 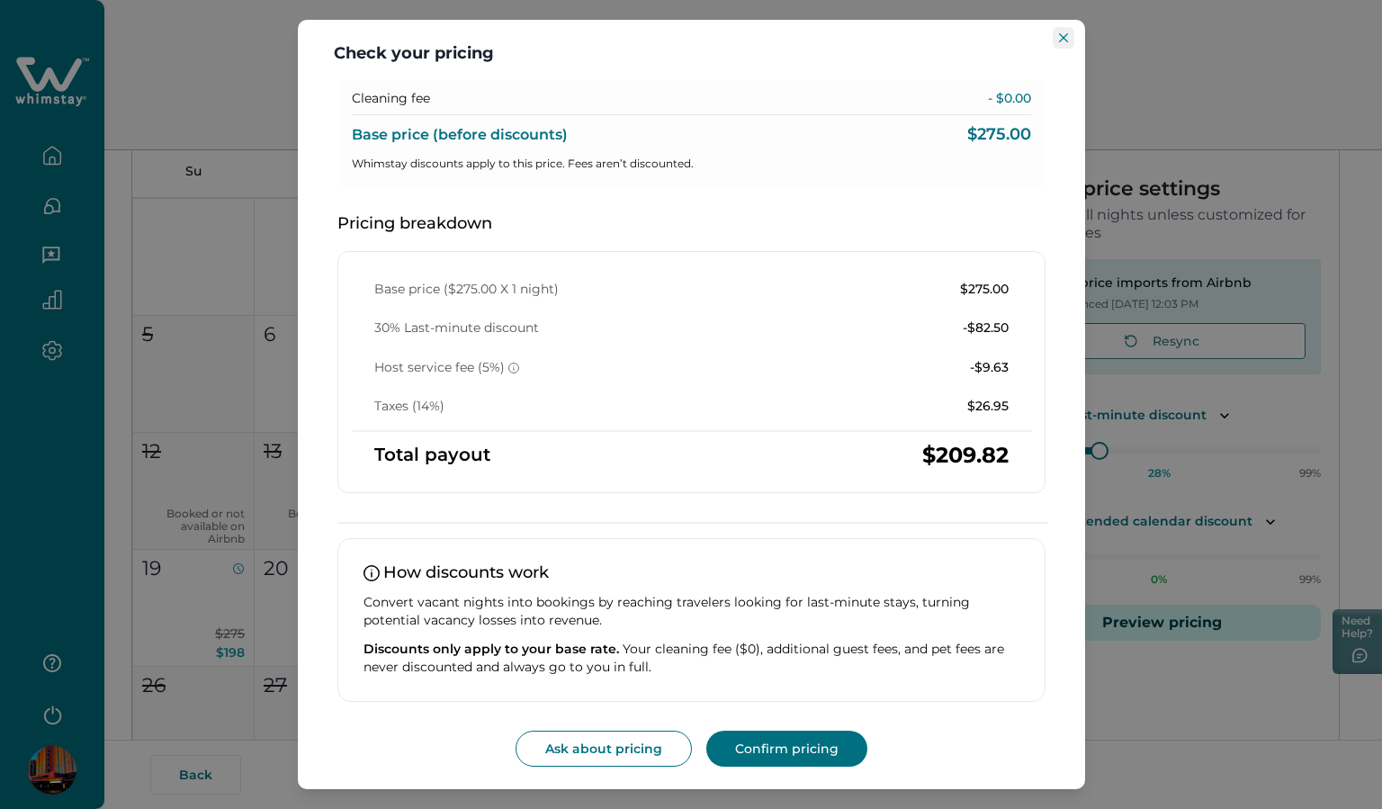 I want to click on p: Your cleaning fee ($0), additional guest fees, and pet fees are never discounted and always go to..., so click(x=691, y=658).